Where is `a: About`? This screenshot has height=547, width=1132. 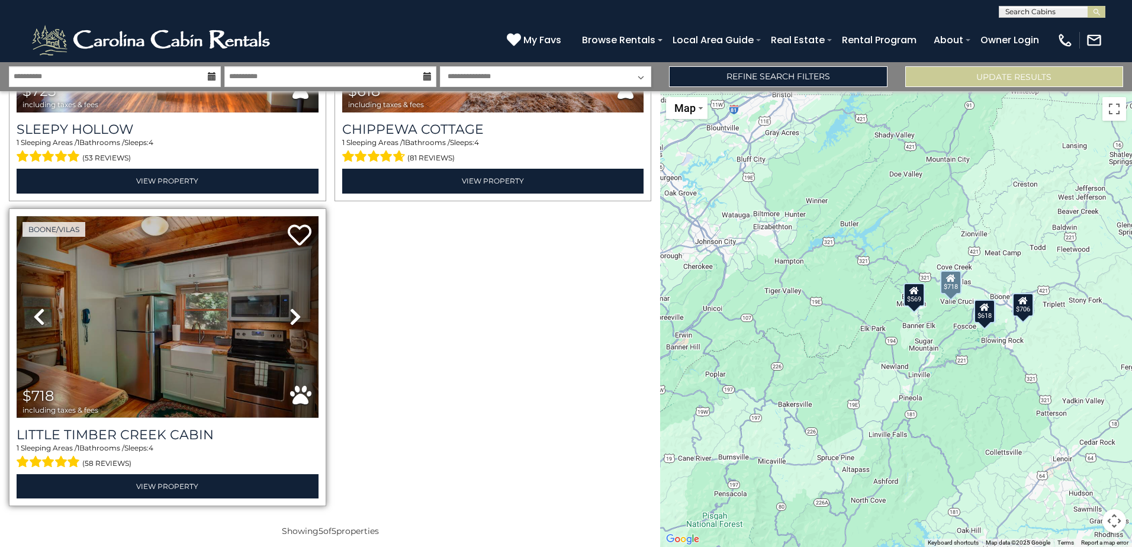
a: About is located at coordinates (948, 40).